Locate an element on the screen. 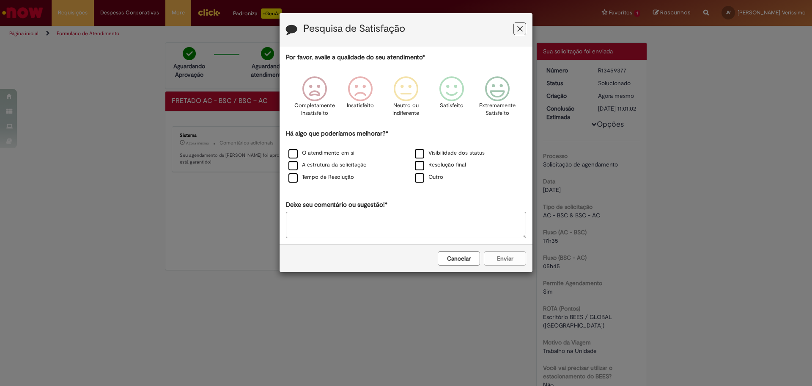 The height and width of the screenshot is (386, 812). div: Insatisfeito is located at coordinates (361, 99).